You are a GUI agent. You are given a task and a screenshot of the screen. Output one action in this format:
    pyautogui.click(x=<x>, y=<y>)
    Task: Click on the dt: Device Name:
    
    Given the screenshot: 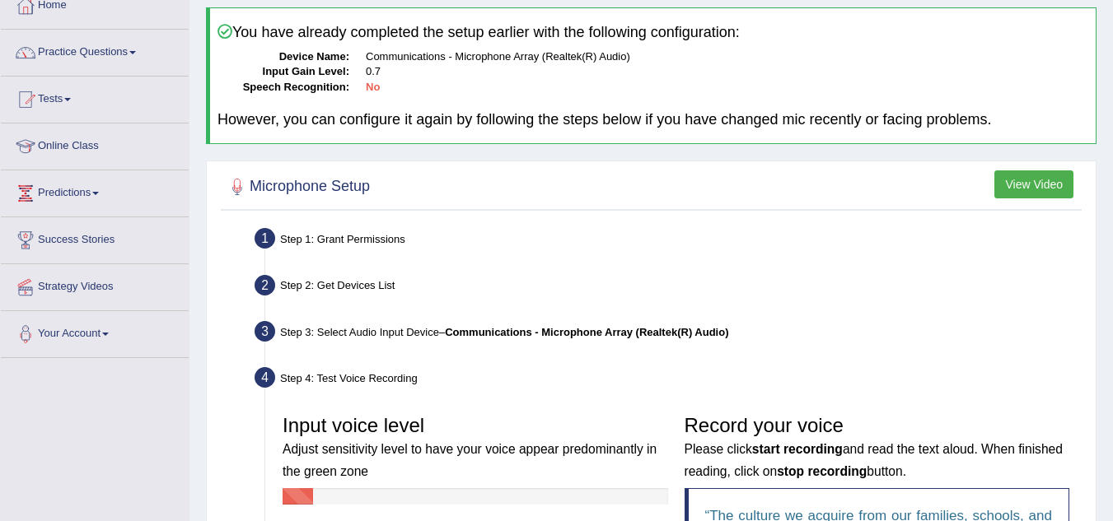 What is the action you would take?
    pyautogui.click(x=283, y=57)
    